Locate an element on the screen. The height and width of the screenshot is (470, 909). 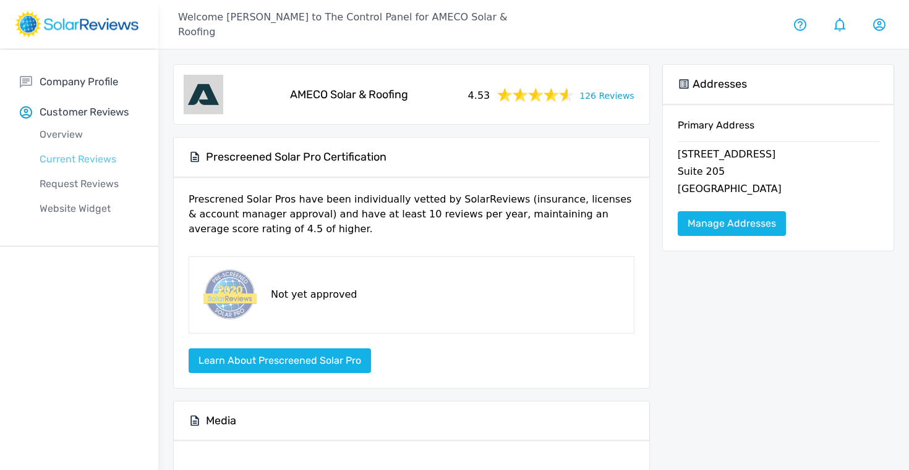
img: prescreened-badge.png is located at coordinates (229, 295).